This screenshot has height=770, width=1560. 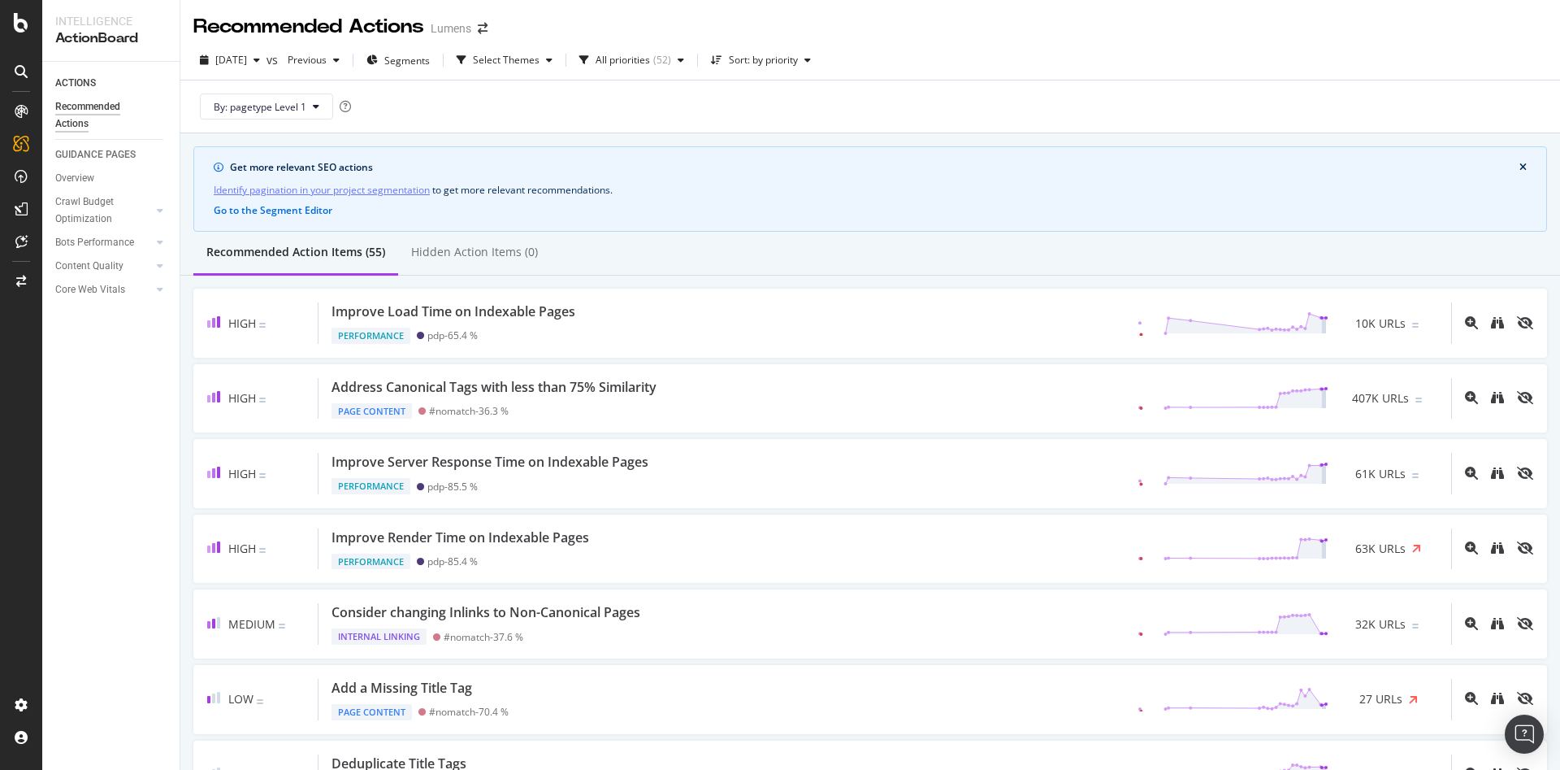 I want to click on a: Core Web Vitals, so click(x=103, y=289).